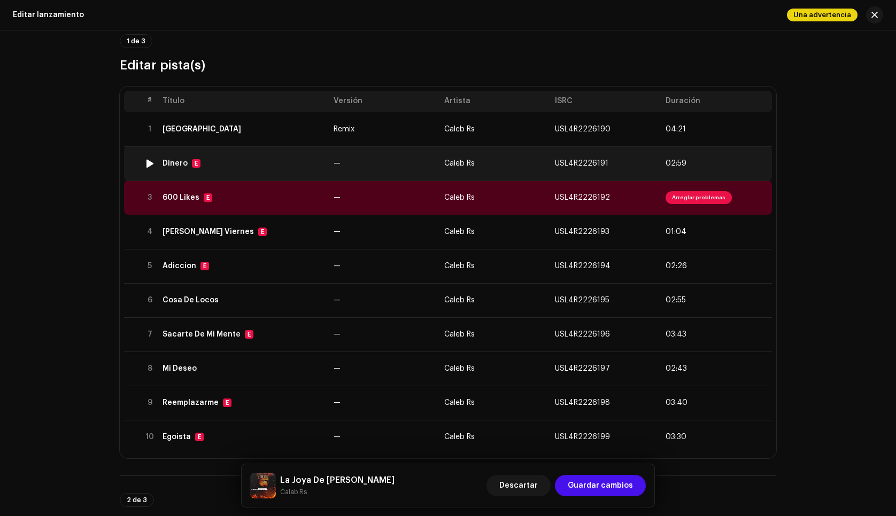  Describe the element at coordinates (582, 300) in the screenshot. I see `span: USL4R2226195` at that location.